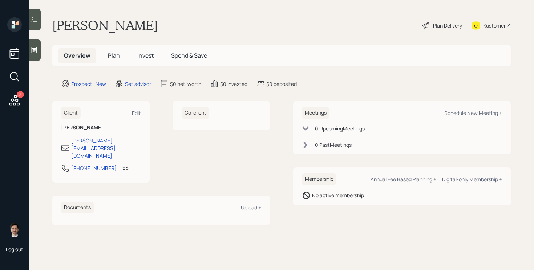  I want to click on div: $0 deposited, so click(281, 84).